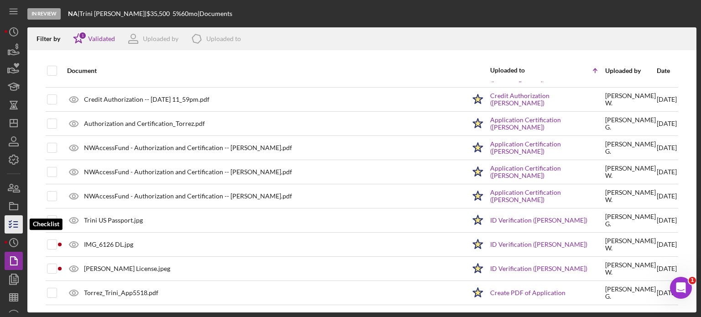 This screenshot has height=317, width=701. I want to click on a: Create PDF of Application, so click(528, 293).